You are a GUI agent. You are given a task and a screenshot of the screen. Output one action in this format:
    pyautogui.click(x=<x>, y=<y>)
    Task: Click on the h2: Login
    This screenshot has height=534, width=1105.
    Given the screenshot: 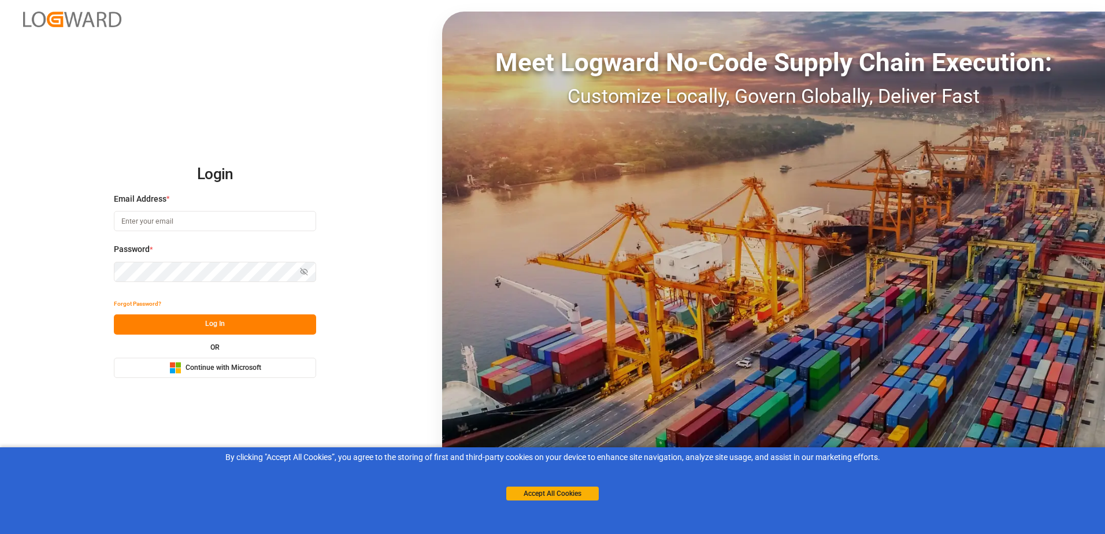 What is the action you would take?
    pyautogui.click(x=215, y=175)
    